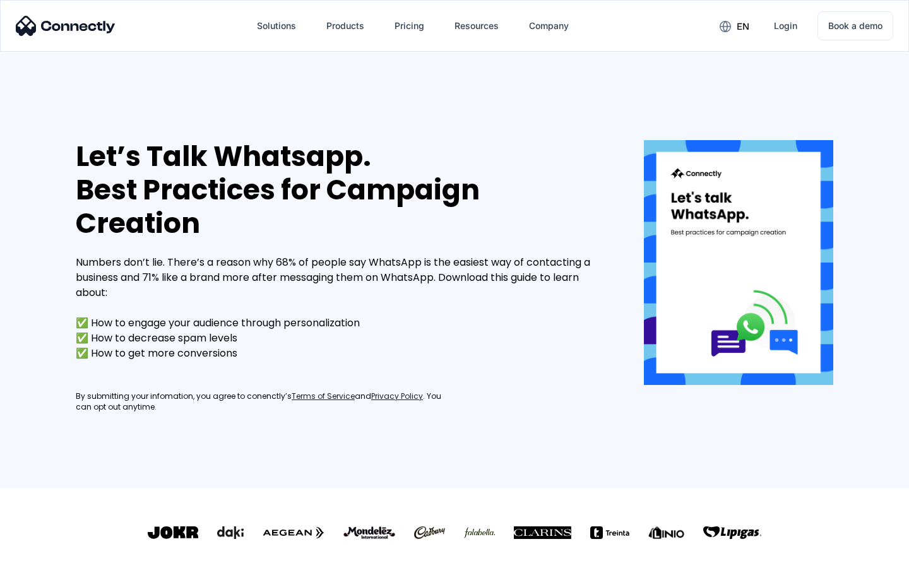  I want to click on div: Login, so click(785, 26).